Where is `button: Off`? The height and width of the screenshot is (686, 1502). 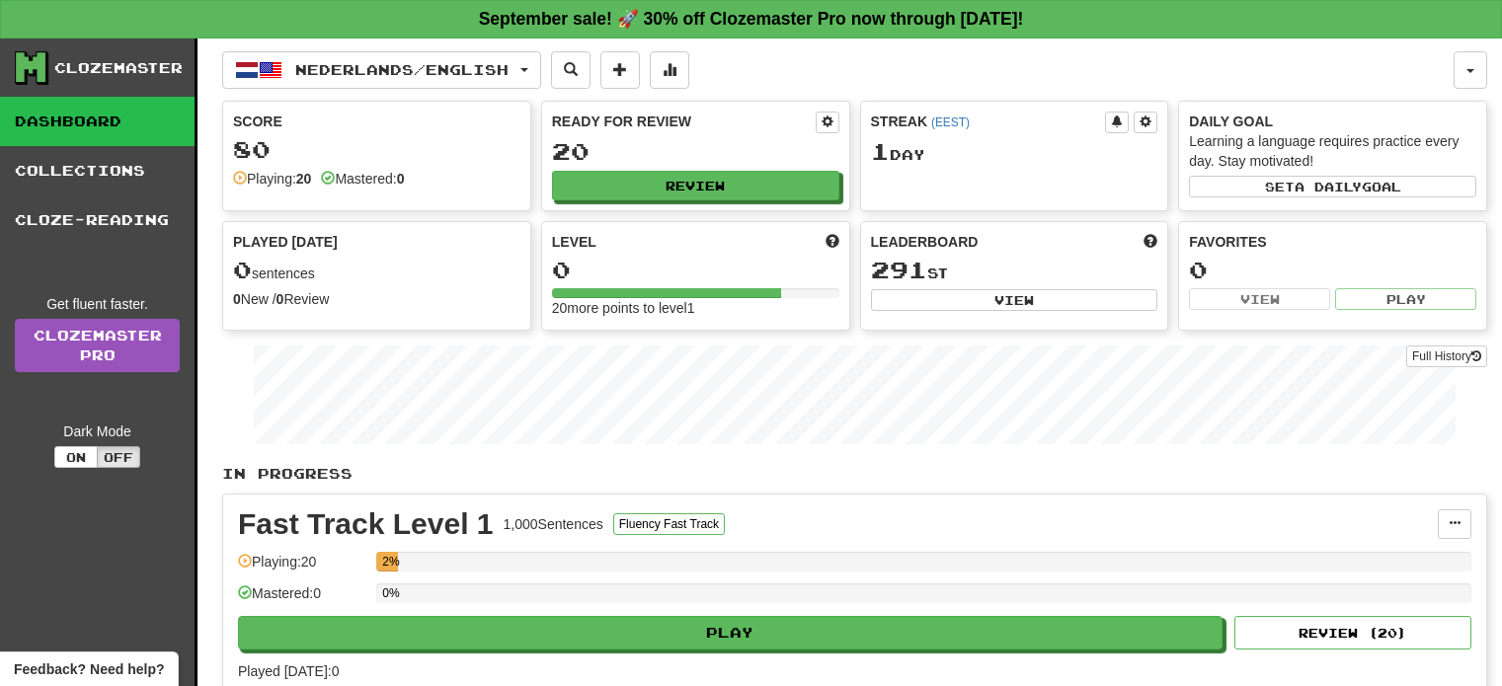
button: Off is located at coordinates (118, 457).